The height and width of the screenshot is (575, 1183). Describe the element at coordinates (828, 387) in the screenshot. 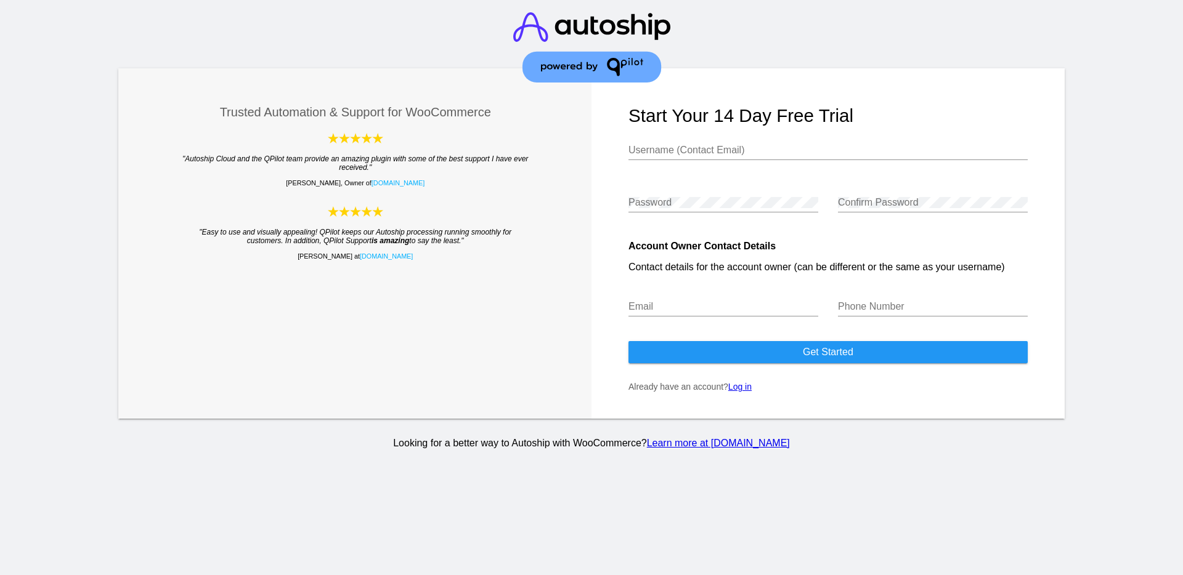

I see `p: Already have an account?` at that location.